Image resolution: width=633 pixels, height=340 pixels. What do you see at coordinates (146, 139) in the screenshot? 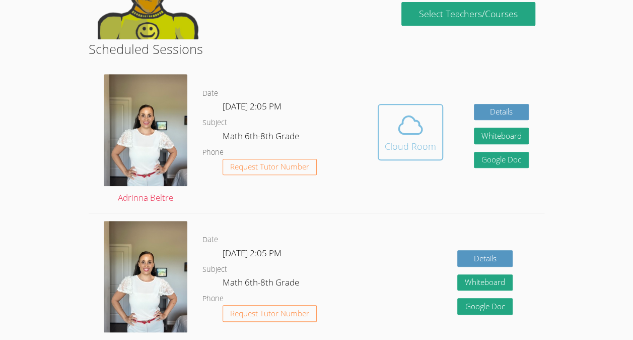
I see `a: Adrinna Beltre` at bounding box center [146, 139].